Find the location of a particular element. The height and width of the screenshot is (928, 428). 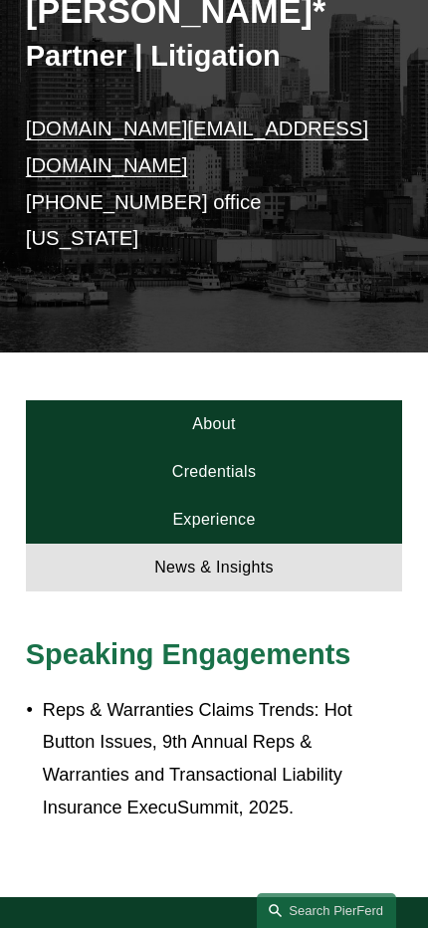

p: Reps & Warranties Claims Trends: Hot Button Issues, 9th Annual Reps & Warranties and Transactiona... is located at coordinates (222, 758).